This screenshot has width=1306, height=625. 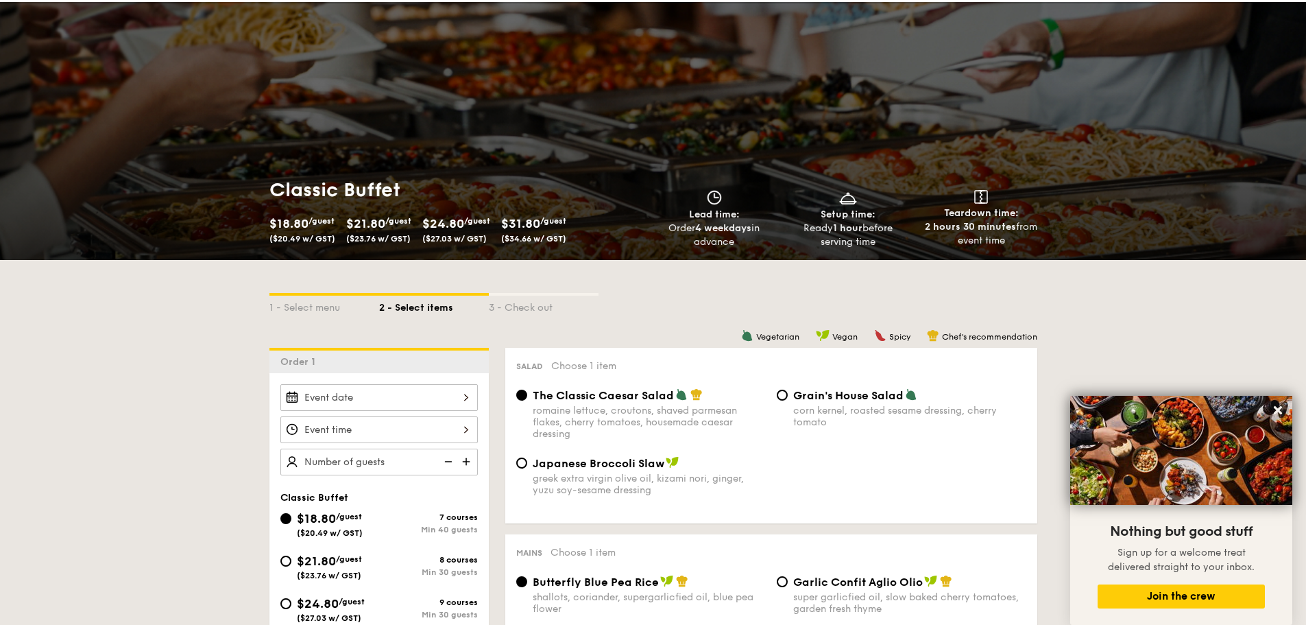 I want to click on img: icon-add.58712e84.svg, so click(x=468, y=461).